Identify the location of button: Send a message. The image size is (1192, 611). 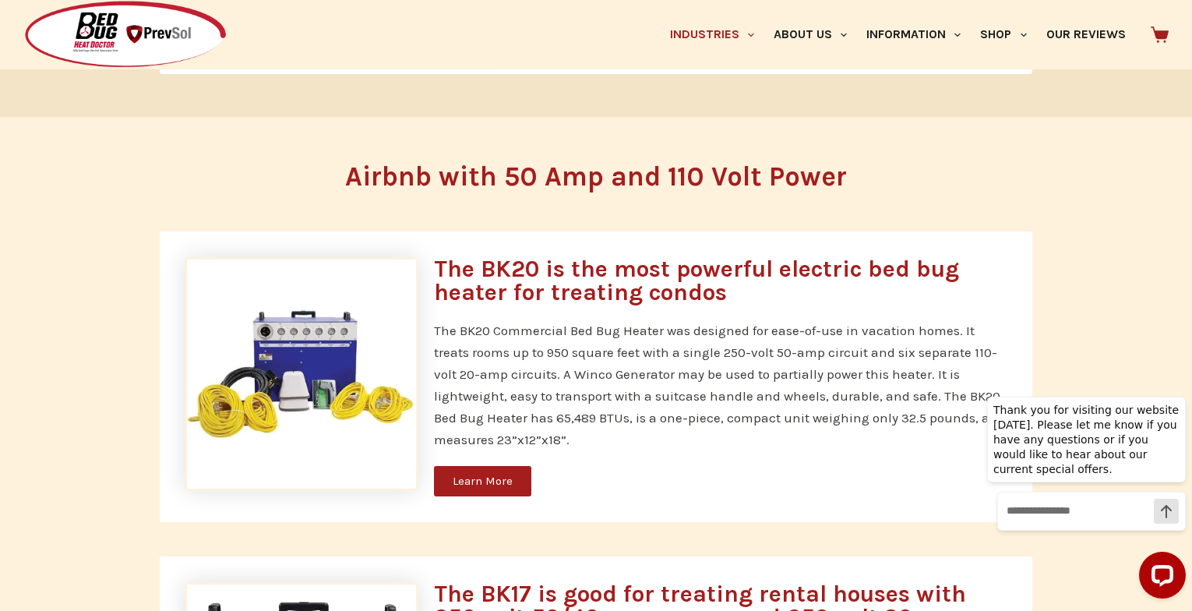
(192, 129).